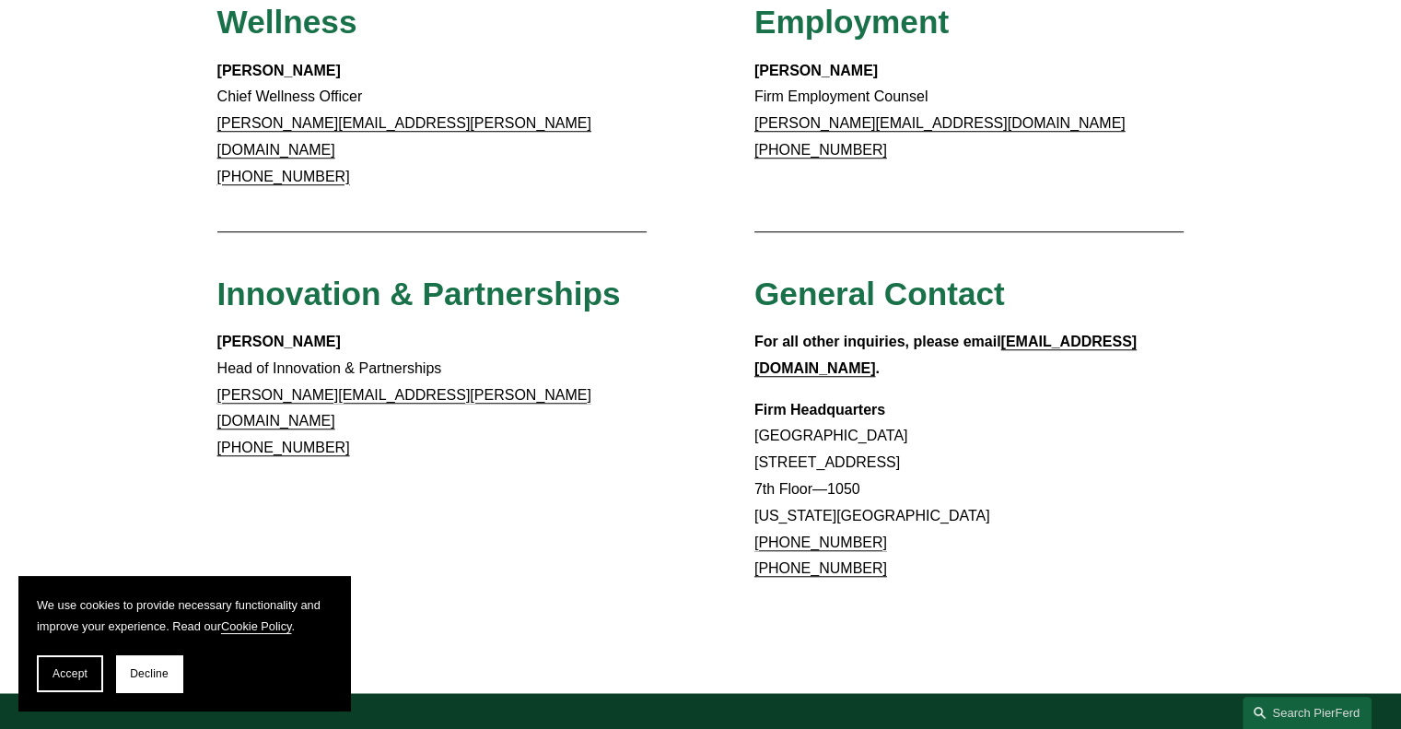  I want to click on p: Chief Wellness Officer, so click(432, 124).